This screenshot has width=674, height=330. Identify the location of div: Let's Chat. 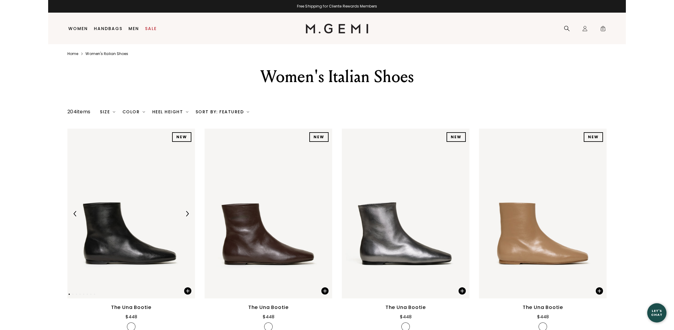
(657, 313).